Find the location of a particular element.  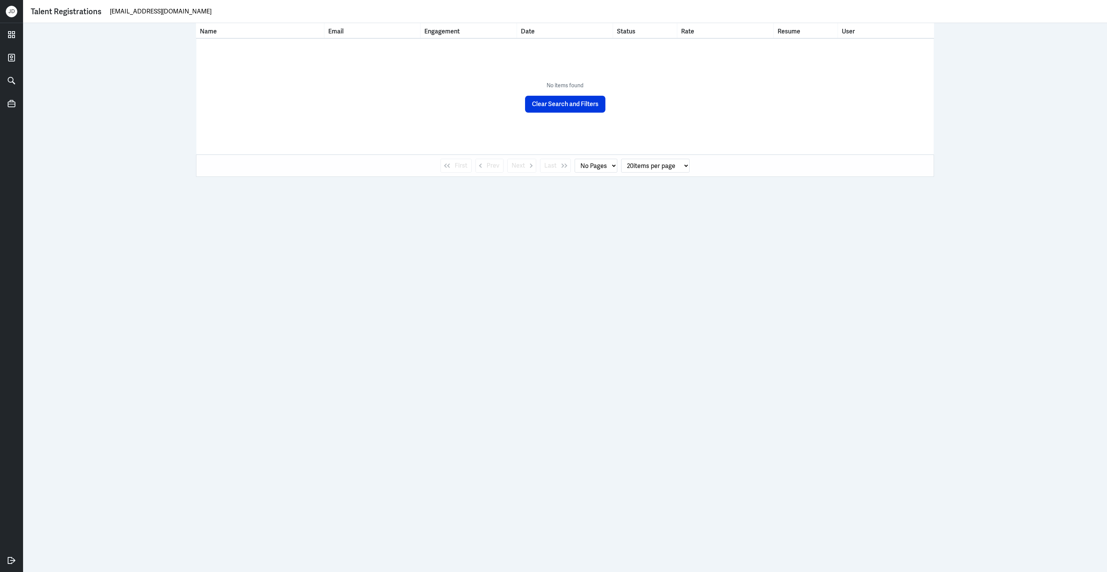

button: First is located at coordinates (456, 166).